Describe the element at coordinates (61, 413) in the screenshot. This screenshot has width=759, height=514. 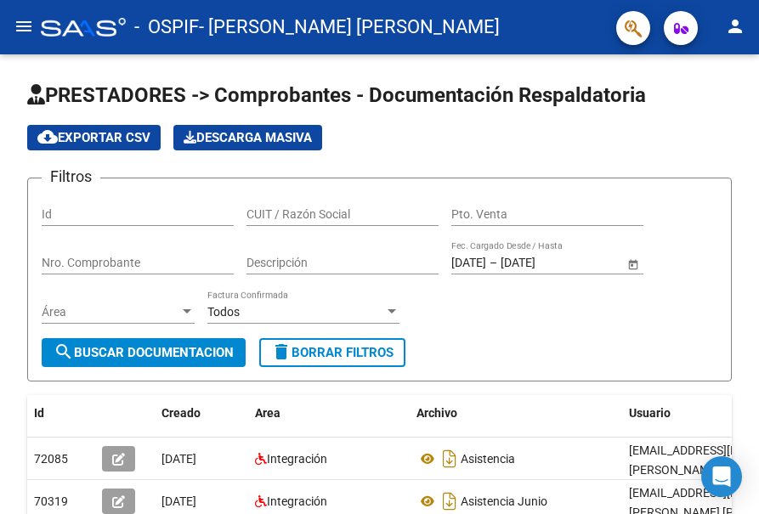
I see `datatable-header-cell: Id` at that location.